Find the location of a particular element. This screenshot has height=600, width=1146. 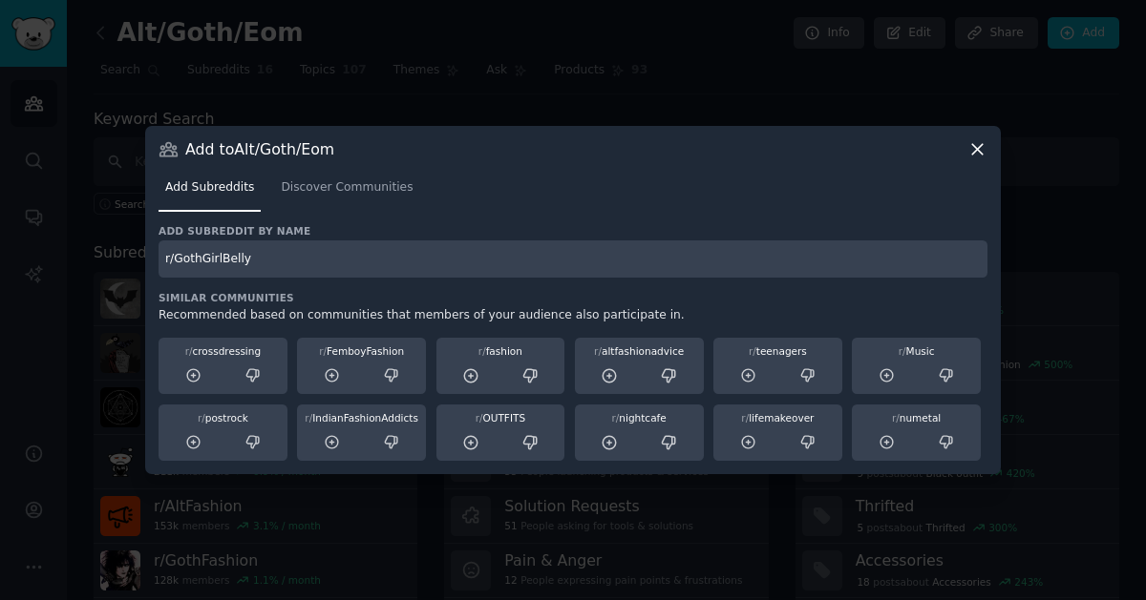

a: Discover Communities is located at coordinates (347, 192).